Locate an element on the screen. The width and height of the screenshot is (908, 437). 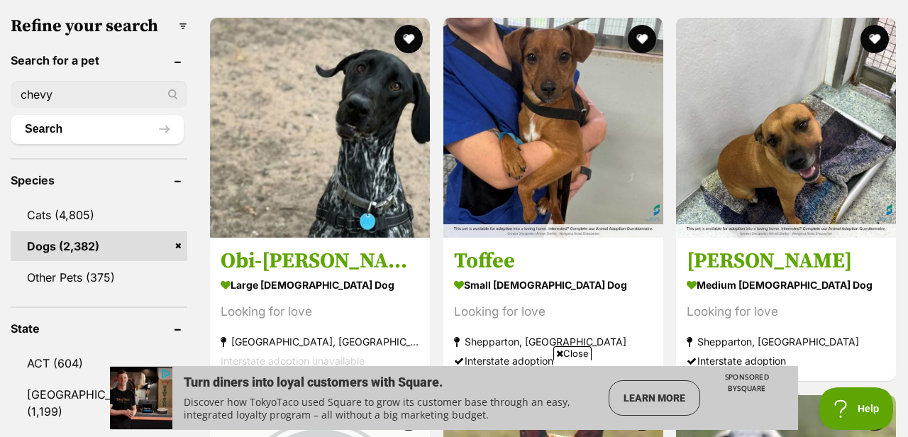
header: Search for a pet is located at coordinates (99, 60).